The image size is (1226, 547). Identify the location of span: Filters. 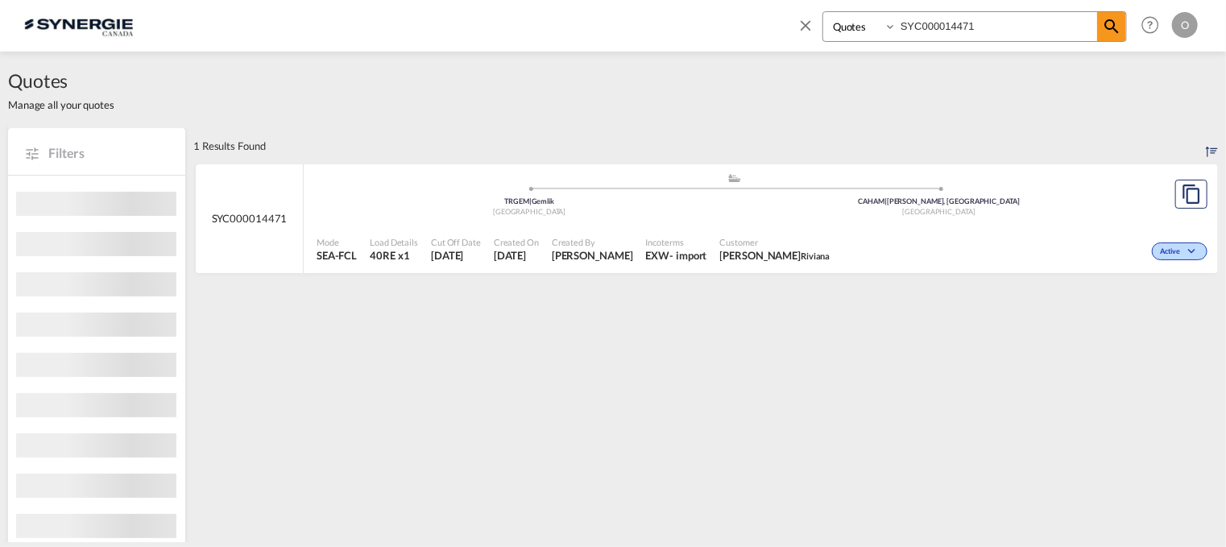
(109, 153).